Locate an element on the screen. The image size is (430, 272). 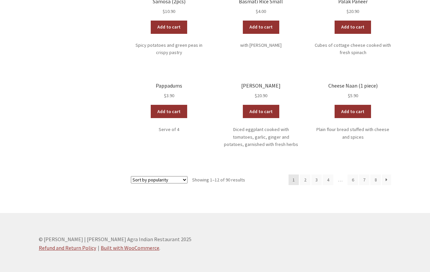
a: Add to cart: “Samosa (2pcs)” is located at coordinates (169, 27).